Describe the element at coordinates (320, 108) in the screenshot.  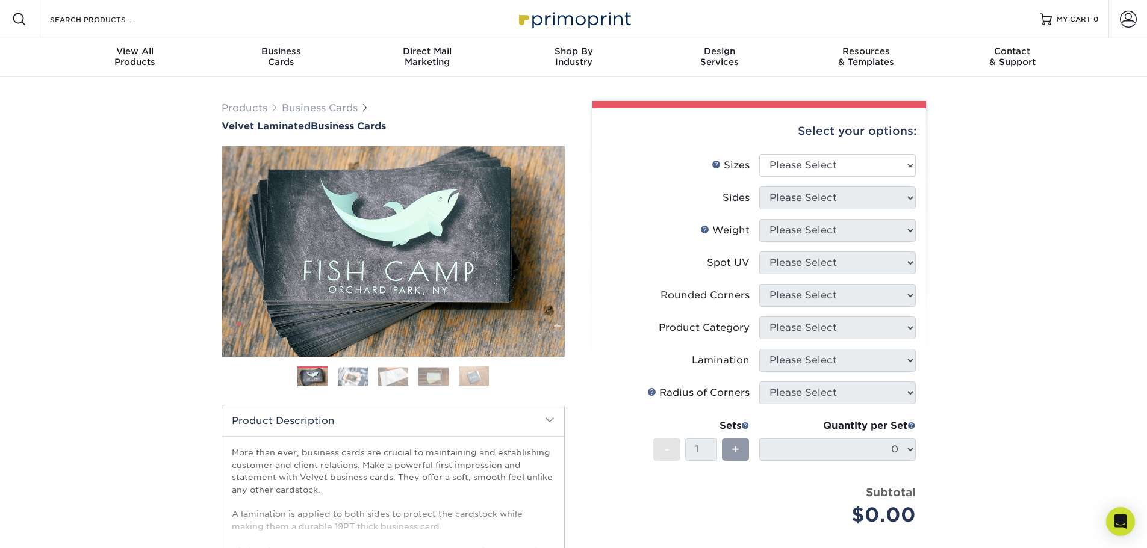
I see `a: Business Cards` at that location.